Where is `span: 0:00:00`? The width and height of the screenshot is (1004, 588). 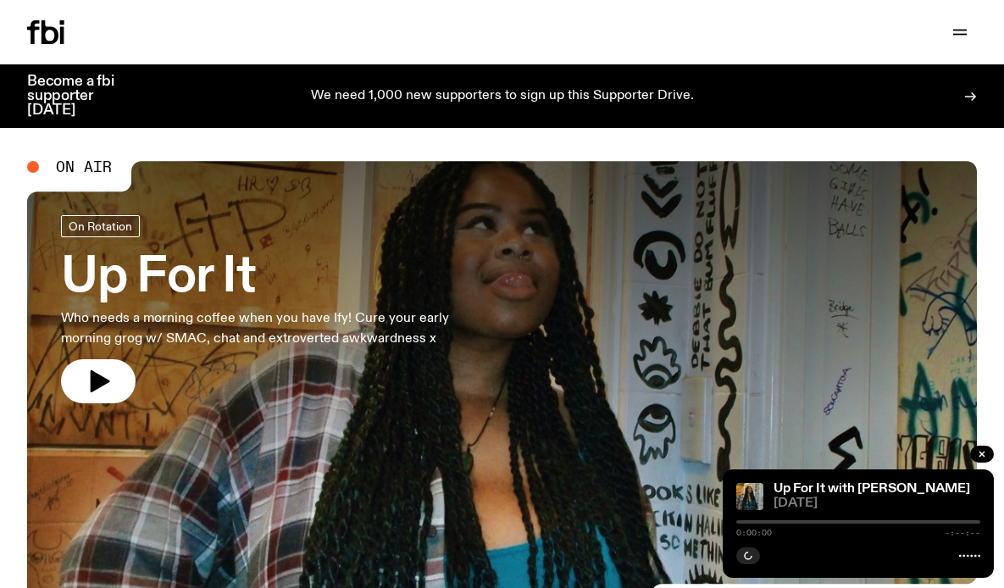
span: 0:00:00 is located at coordinates (754, 533).